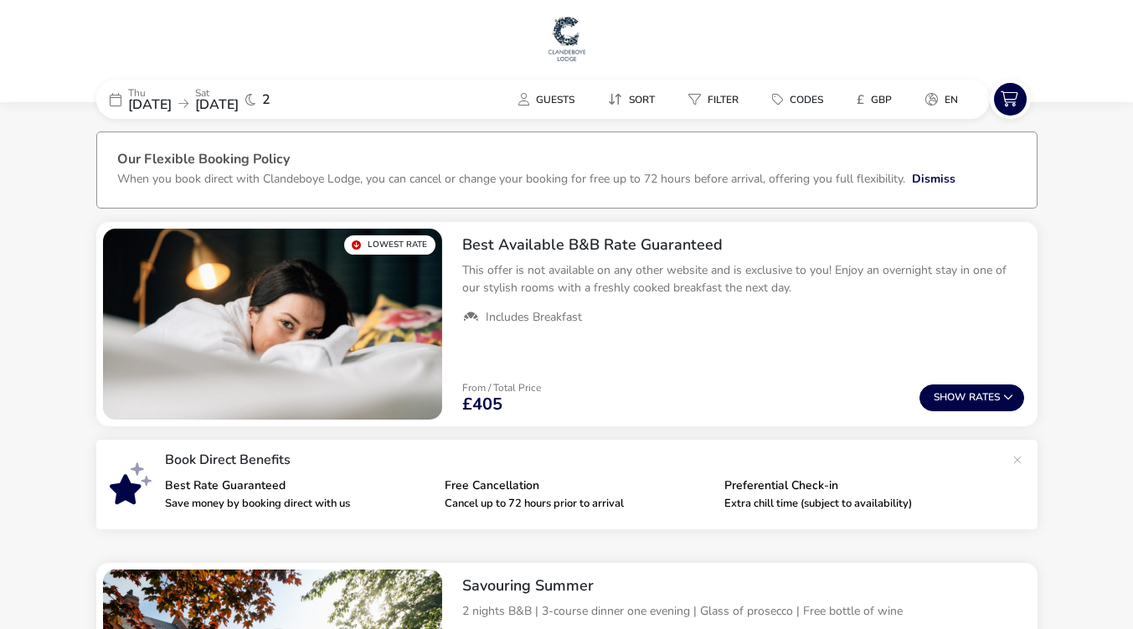 This screenshot has height=629, width=1133. I want to click on button: Filter, so click(713, 99).